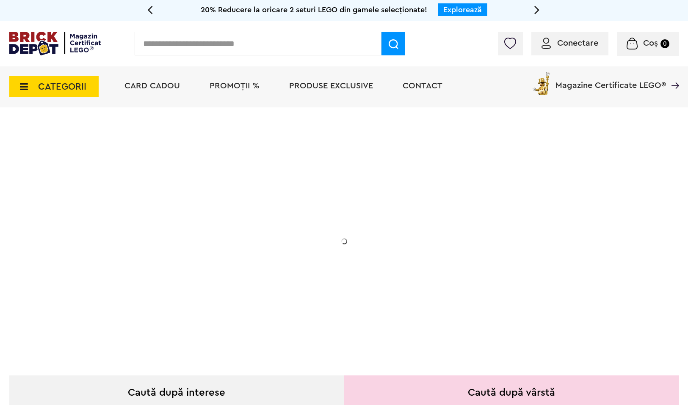 The width and height of the screenshot is (688, 405). What do you see at coordinates (331, 86) in the screenshot?
I see `a: Produse exclusive` at bounding box center [331, 86].